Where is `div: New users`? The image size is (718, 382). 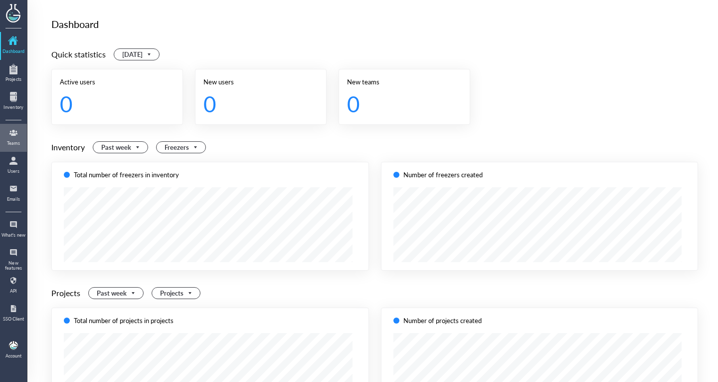 div: New users is located at coordinates (261, 82).